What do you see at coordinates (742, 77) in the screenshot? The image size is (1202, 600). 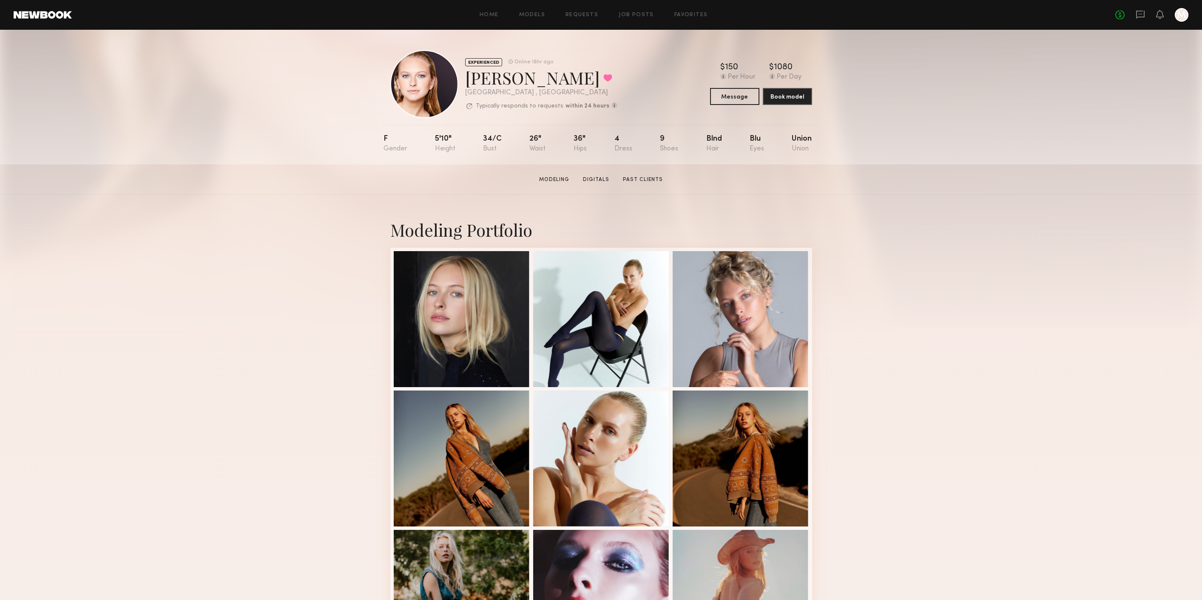 I see `div: Per Hour` at bounding box center [742, 77].